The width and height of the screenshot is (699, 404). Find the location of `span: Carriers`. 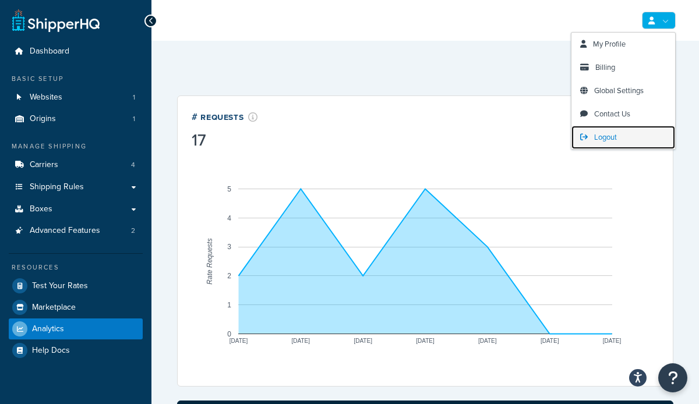

span: Carriers is located at coordinates (44, 165).